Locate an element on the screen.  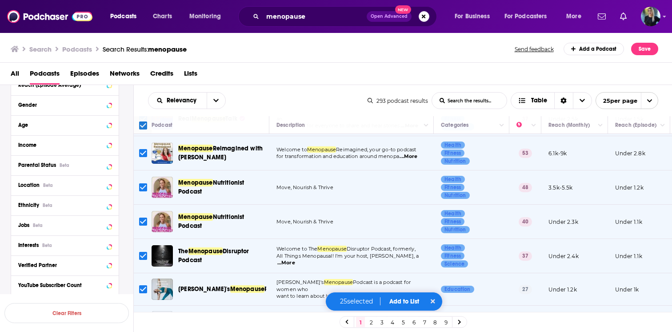
span: Open Advanced is located at coordinates (389, 16).